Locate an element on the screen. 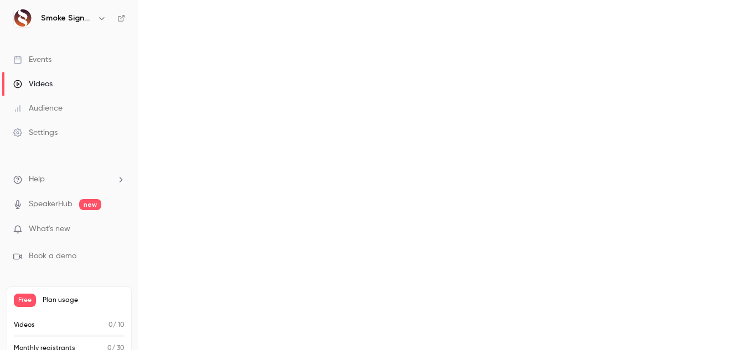  span: Help is located at coordinates (37, 179).